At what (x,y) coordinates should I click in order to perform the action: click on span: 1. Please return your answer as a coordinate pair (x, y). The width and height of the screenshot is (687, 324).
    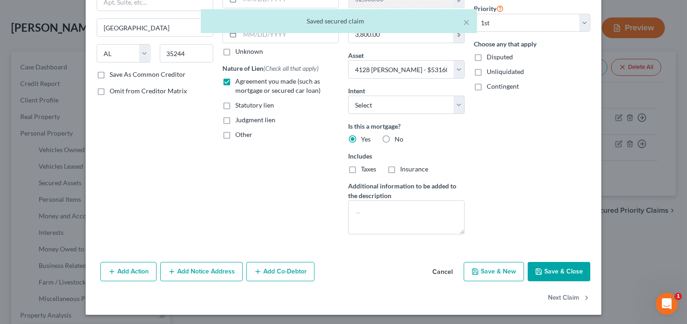
    Looking at the image, I should click on (678, 297).